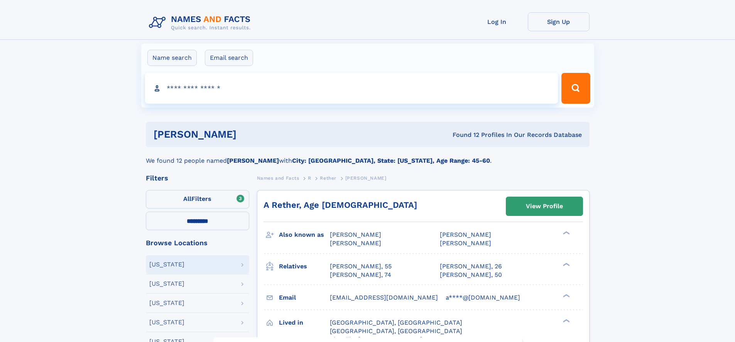 Image resolution: width=735 pixels, height=342 pixels. What do you see at coordinates (497, 22) in the screenshot?
I see `a: Log In` at bounding box center [497, 22].